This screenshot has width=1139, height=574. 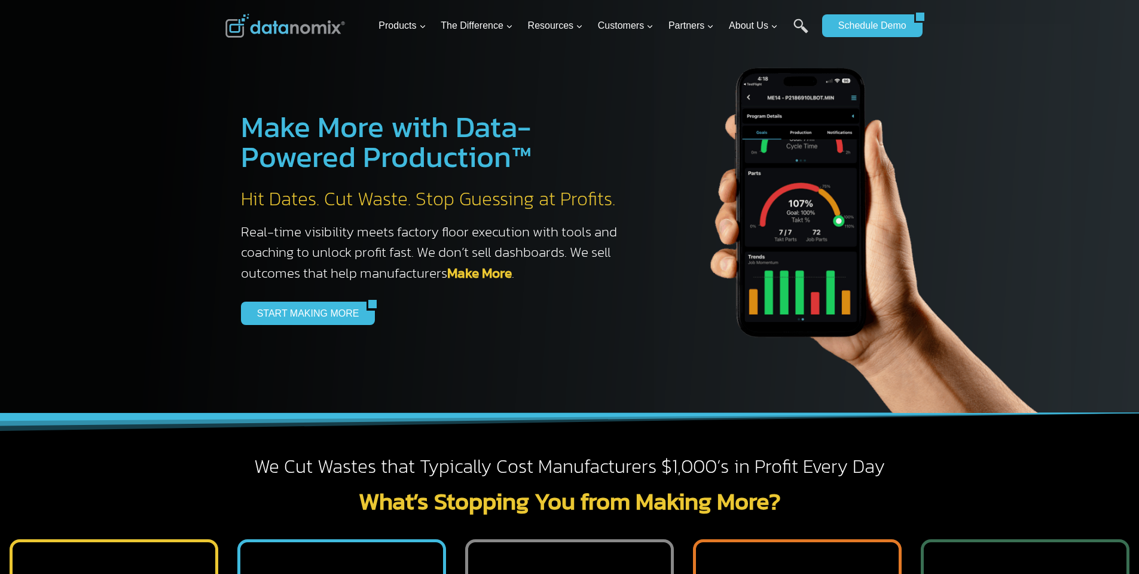 What do you see at coordinates (304, 313) in the screenshot?
I see `a: START MAKING MORE` at bounding box center [304, 313].